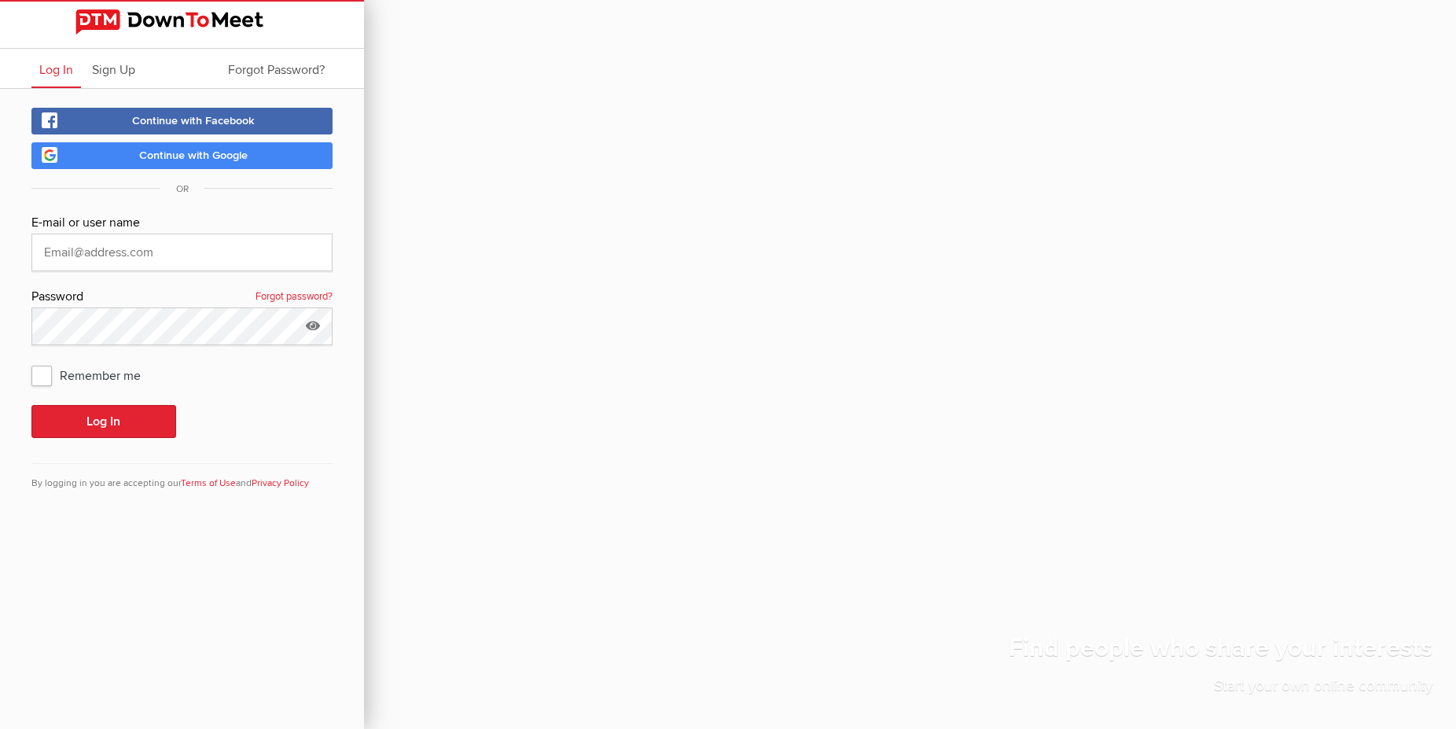 This screenshot has height=729, width=1456. I want to click on span: Continue with Facebook, so click(193, 120).